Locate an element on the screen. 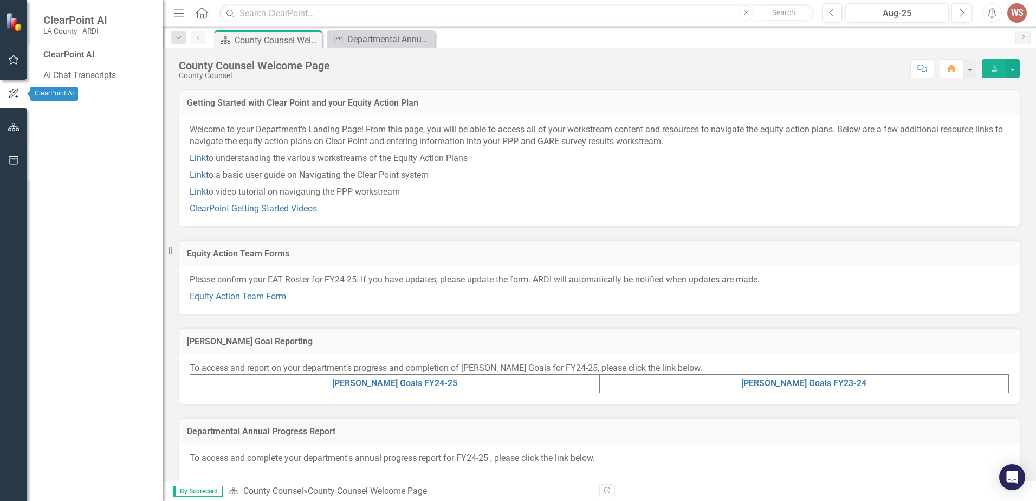 This screenshot has width=1036, height=501. button: WS is located at coordinates (1017, 13).